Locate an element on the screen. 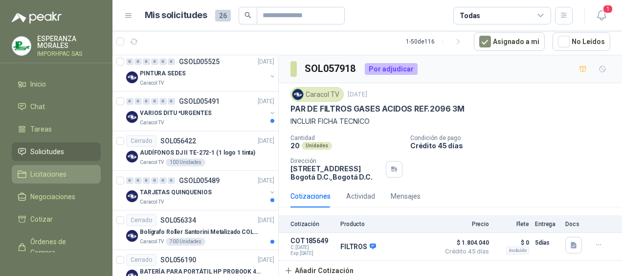 This screenshot has height=276, width=622. span: search is located at coordinates (248, 15).